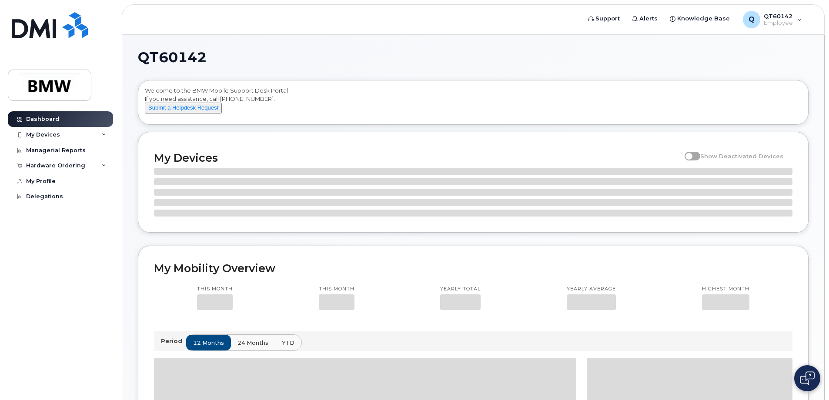  I want to click on img: Open chat, so click(807, 378).